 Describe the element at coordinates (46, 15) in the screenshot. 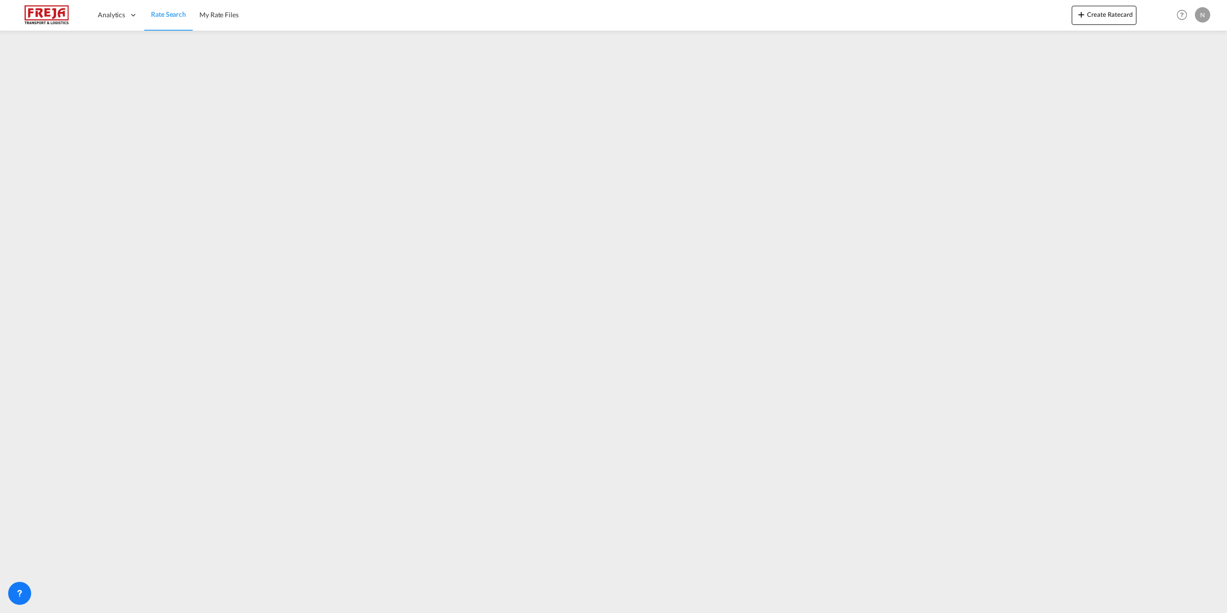

I see `img: 586607c025bf11f083711d99603023e7.png` at that location.